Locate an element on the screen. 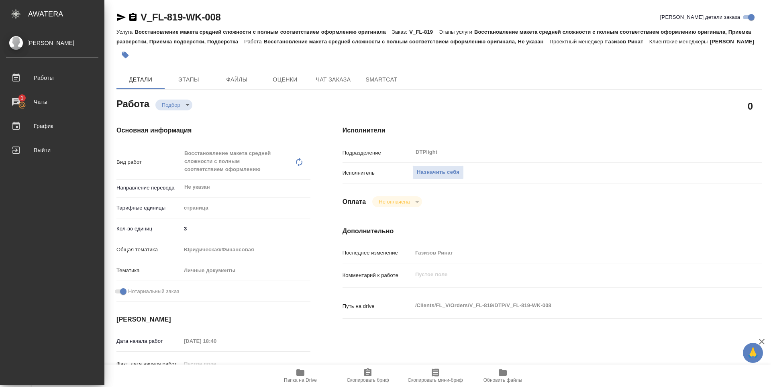 This screenshot has width=771, height=387. div: Работы is located at coordinates (52, 78).